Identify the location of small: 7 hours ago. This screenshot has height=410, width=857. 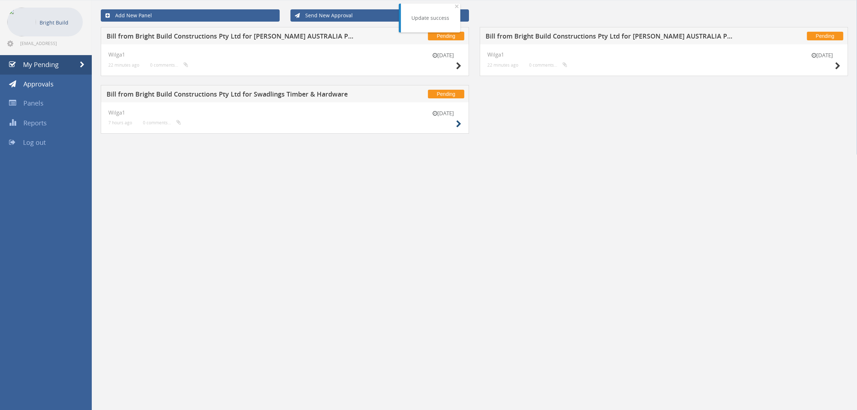
(120, 122).